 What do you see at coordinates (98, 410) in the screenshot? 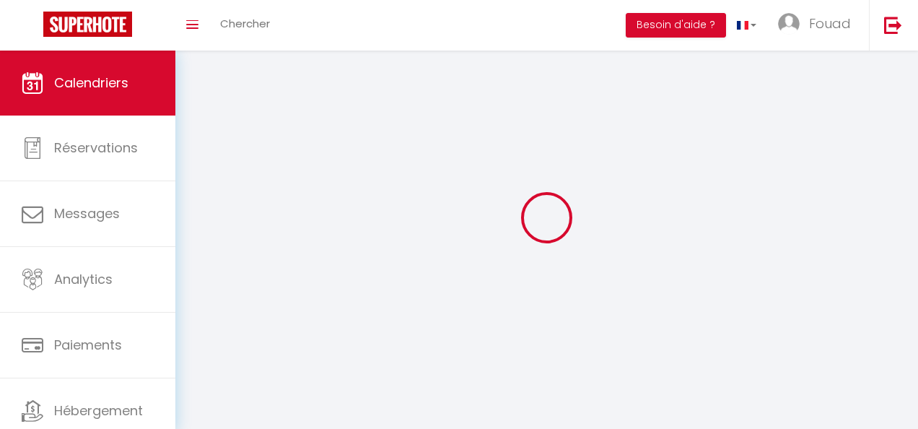
I see `span: Hébergement` at bounding box center [98, 410].